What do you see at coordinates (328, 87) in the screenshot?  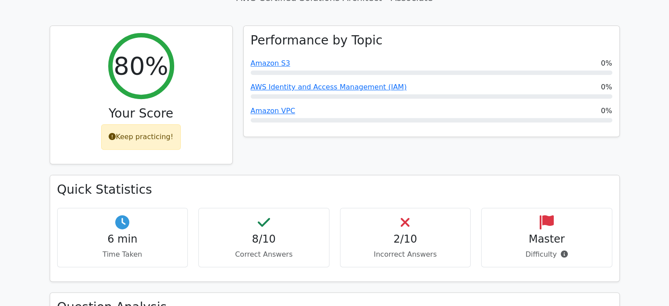 I see `a: AWS Identity and Access Management (IAM)` at bounding box center [328, 87].